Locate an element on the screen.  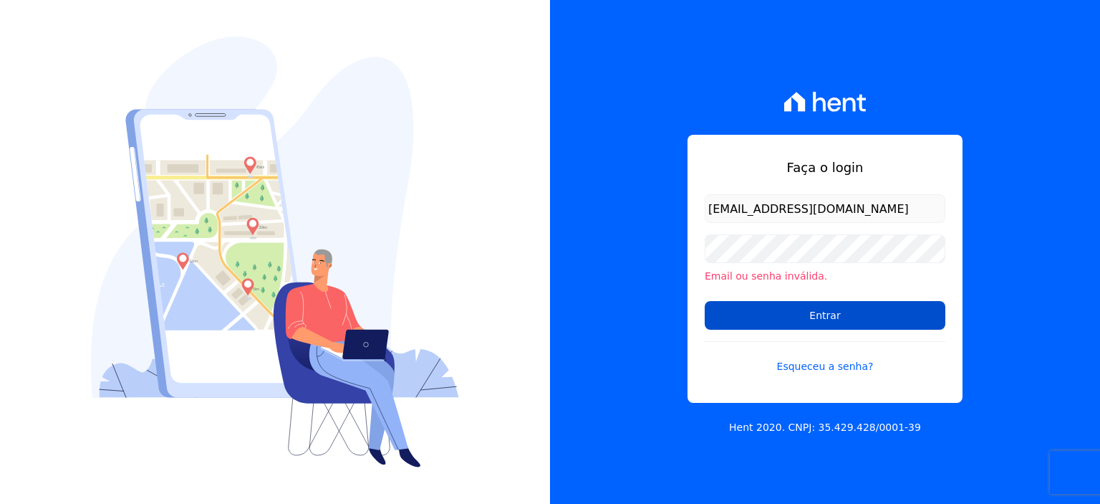
li: Email ou senha inválida. is located at coordinates (825, 276).